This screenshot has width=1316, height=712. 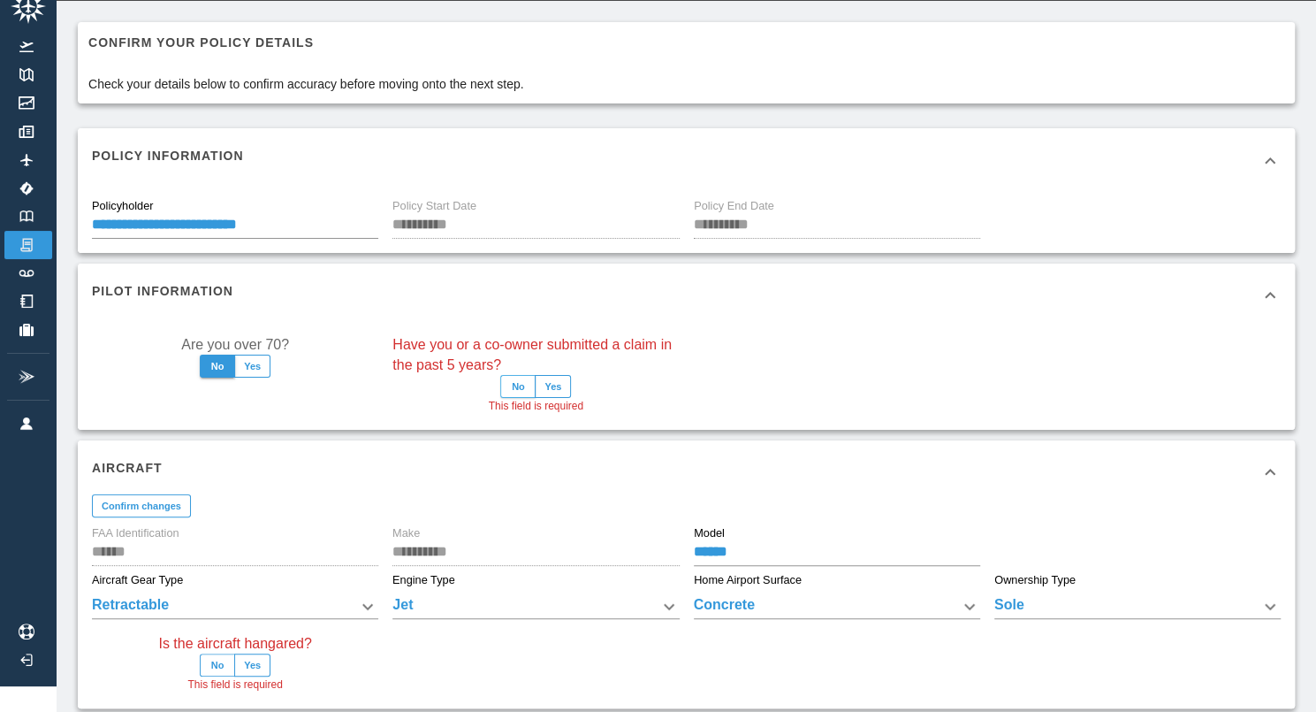 I want to click on div: Policy Information, so click(x=686, y=160).